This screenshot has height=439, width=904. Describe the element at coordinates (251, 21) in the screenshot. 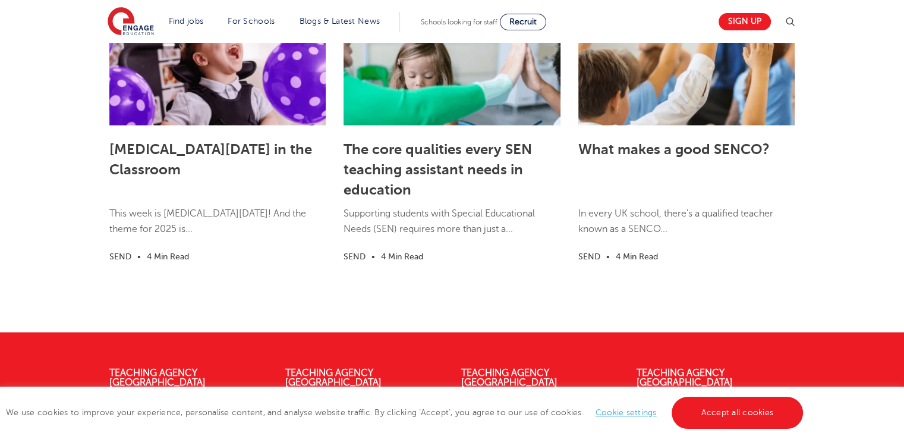

I see `a: For Schools` at that location.